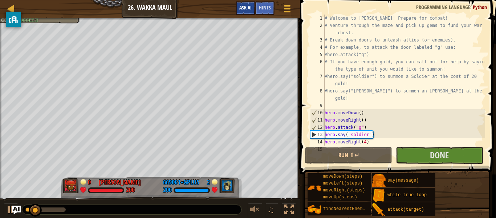  What do you see at coordinates (317, 40) in the screenshot?
I see `div: 3` at bounding box center [317, 40].